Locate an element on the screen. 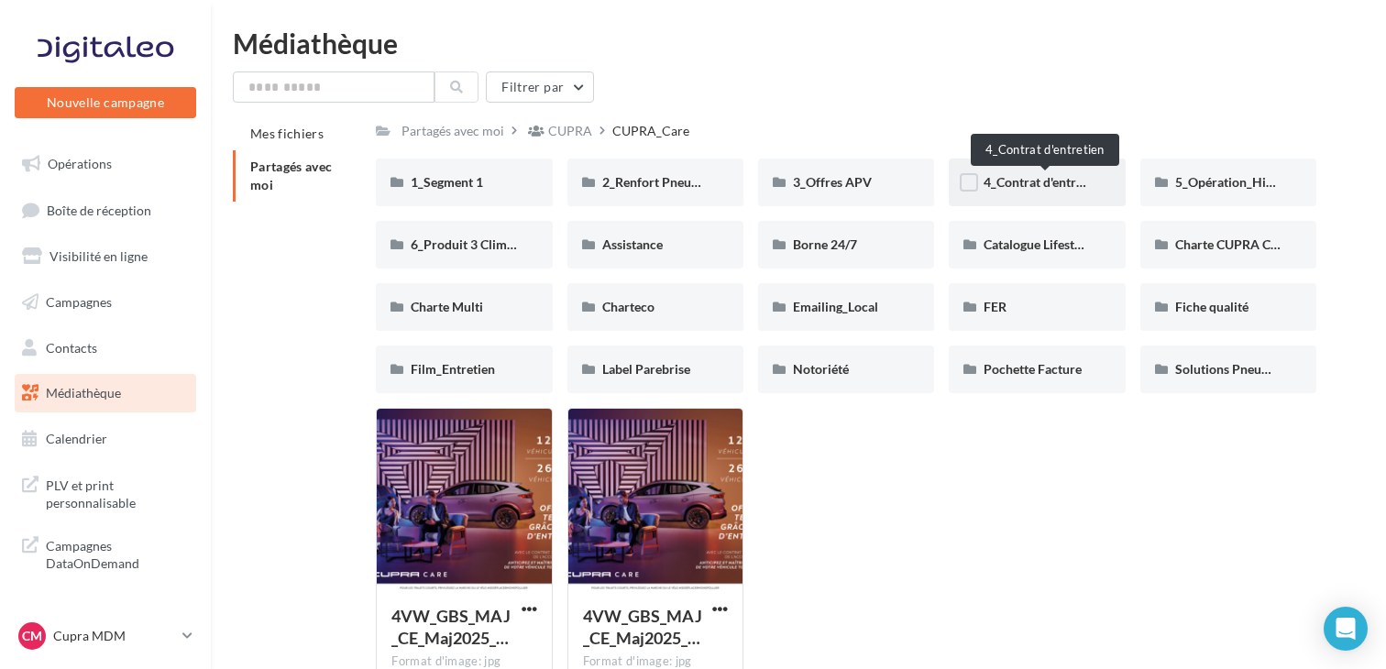 This screenshot has width=1386, height=669. span: PLV et print personnalisable is located at coordinates (117, 492).